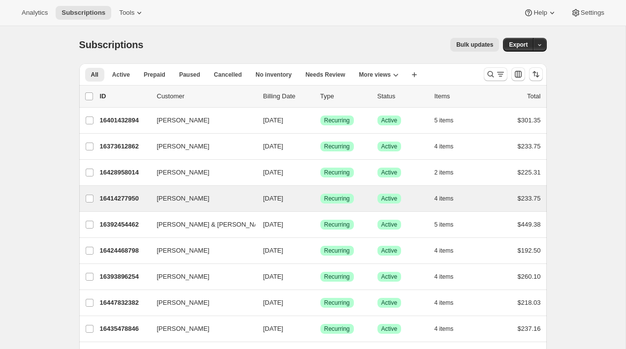 This screenshot has width=626, height=349. What do you see at coordinates (529, 303) in the screenshot?
I see `span: $218.03` at bounding box center [529, 303].